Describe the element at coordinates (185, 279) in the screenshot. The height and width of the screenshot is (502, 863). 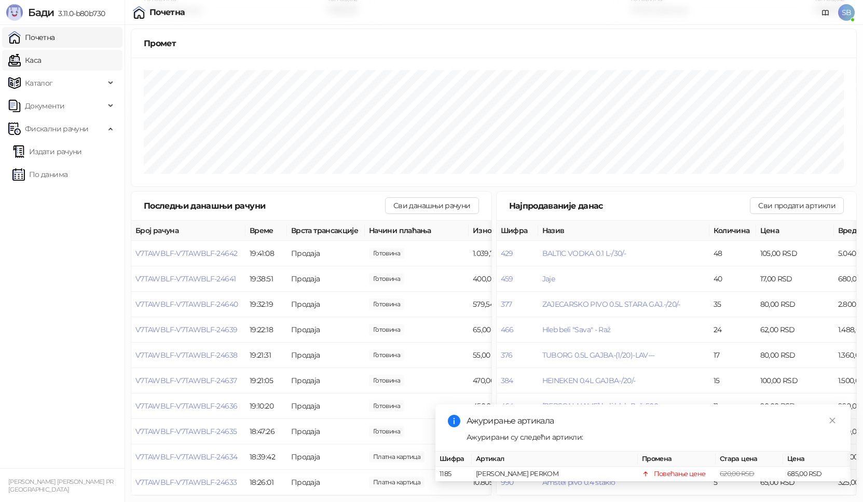
I see `span: V7TAWBLF-V7TAWBLF-24641` at that location.